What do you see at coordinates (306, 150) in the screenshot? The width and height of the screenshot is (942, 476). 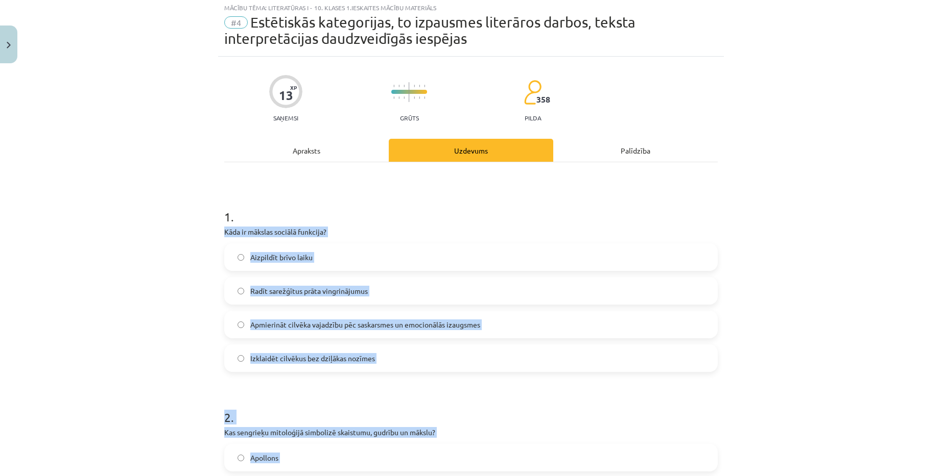 I see `div: Apraksts` at bounding box center [306, 150].